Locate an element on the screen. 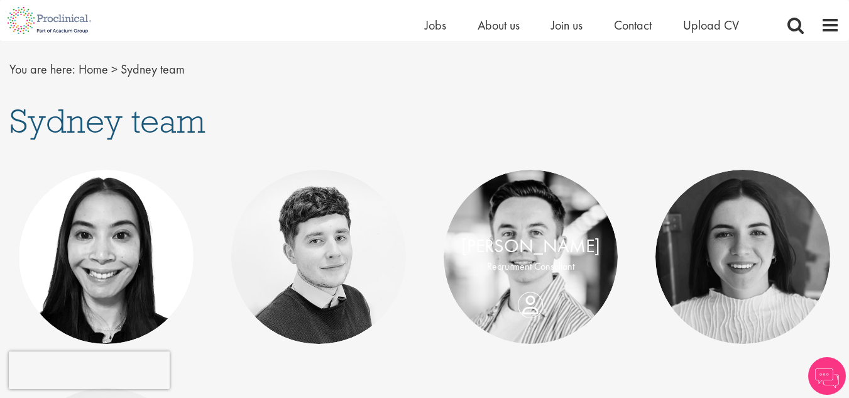 The width and height of the screenshot is (849, 398). span: You are here: is located at coordinates (42, 69).